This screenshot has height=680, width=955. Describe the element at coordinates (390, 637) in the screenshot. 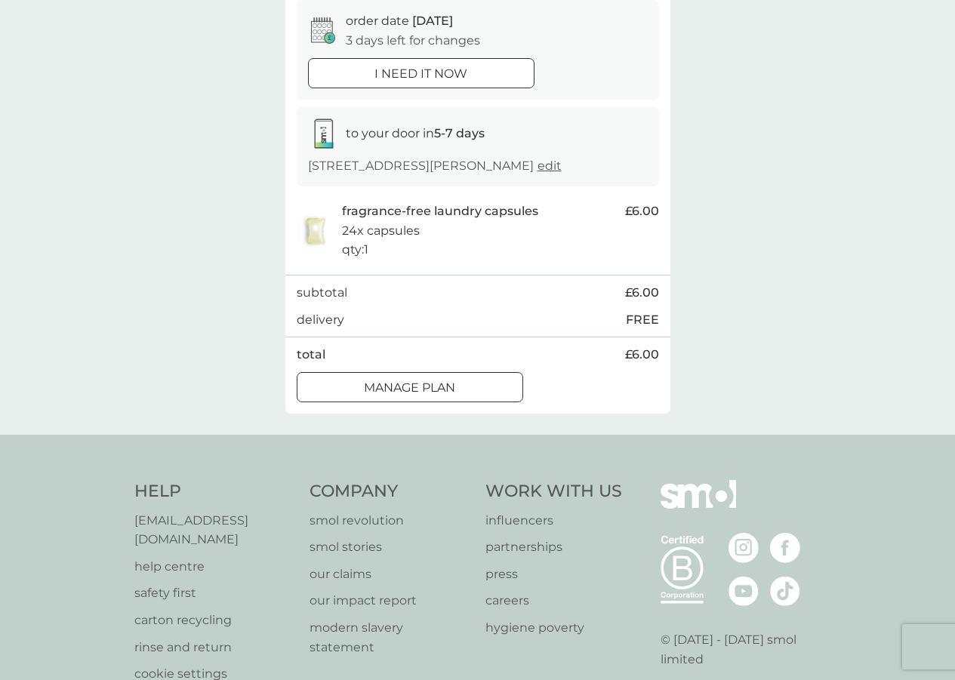

I see `a: modern slavery statement` at that location.